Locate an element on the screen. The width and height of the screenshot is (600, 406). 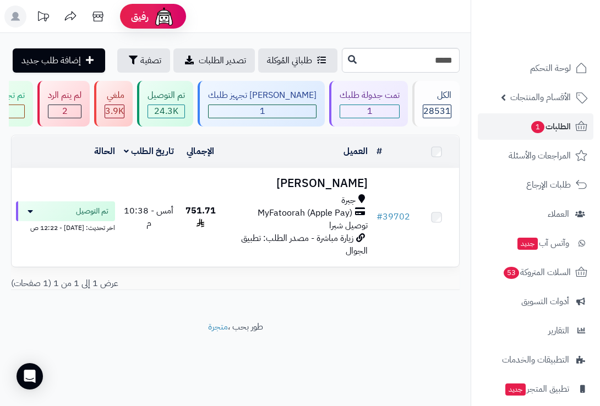
a: العميل is located at coordinates (355, 151).